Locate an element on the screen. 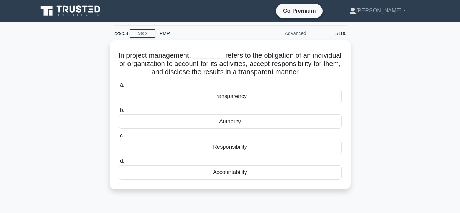  div: Accountability is located at coordinates (230, 173).